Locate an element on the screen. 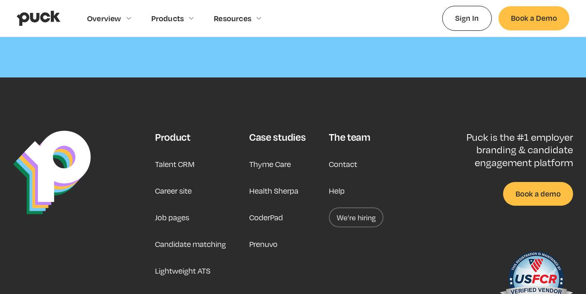 This screenshot has width=586, height=294. a: Health Sherpa is located at coordinates (274, 191).